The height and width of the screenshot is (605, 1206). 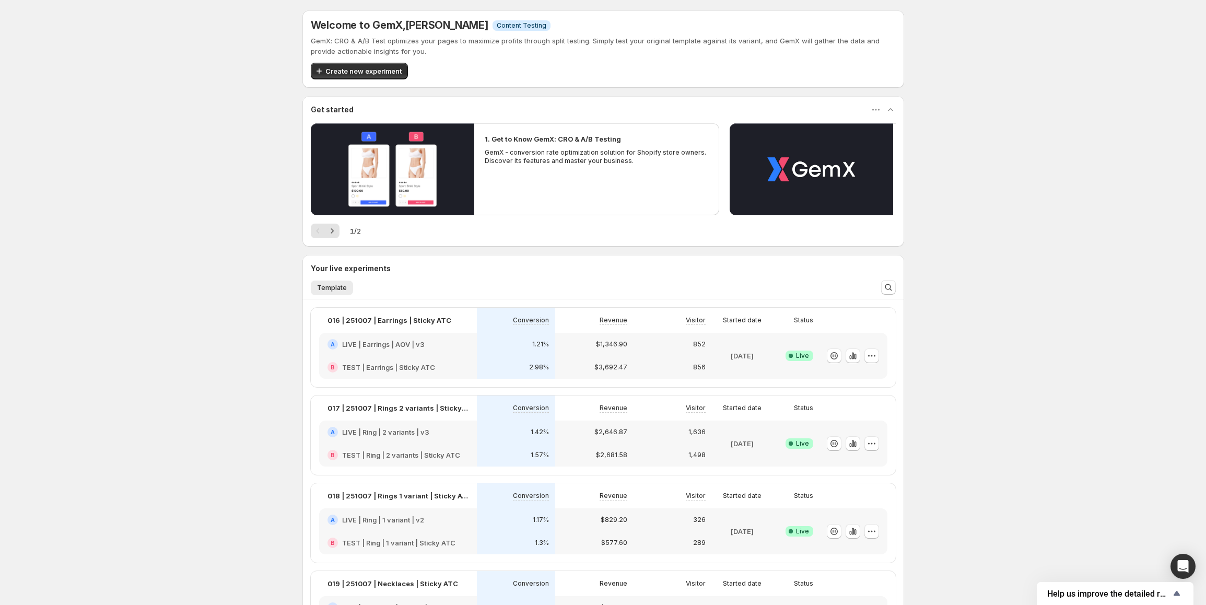 What do you see at coordinates (385, 432) in the screenshot?
I see `h2: LIVE | Ring | 2 variants | v3` at bounding box center [385, 432].